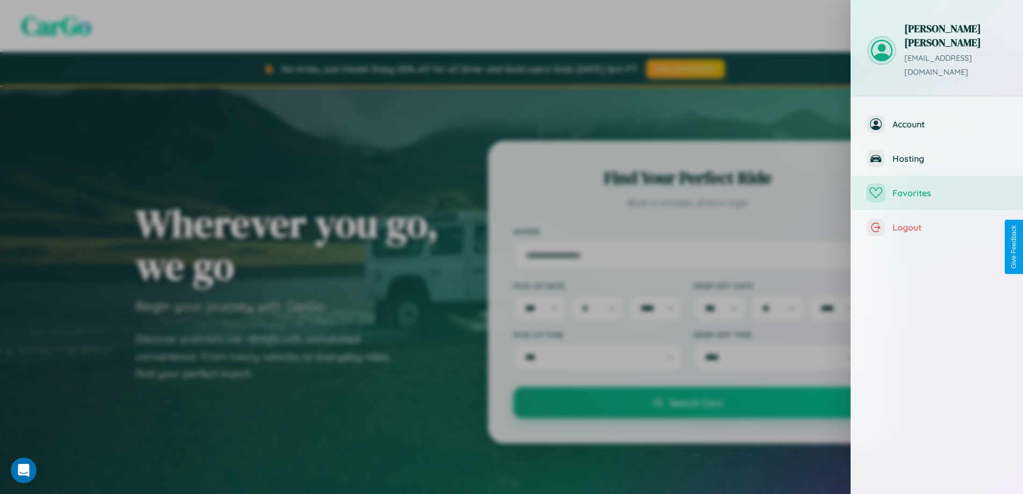 The image size is (1023, 494). I want to click on span: Account, so click(950, 124).